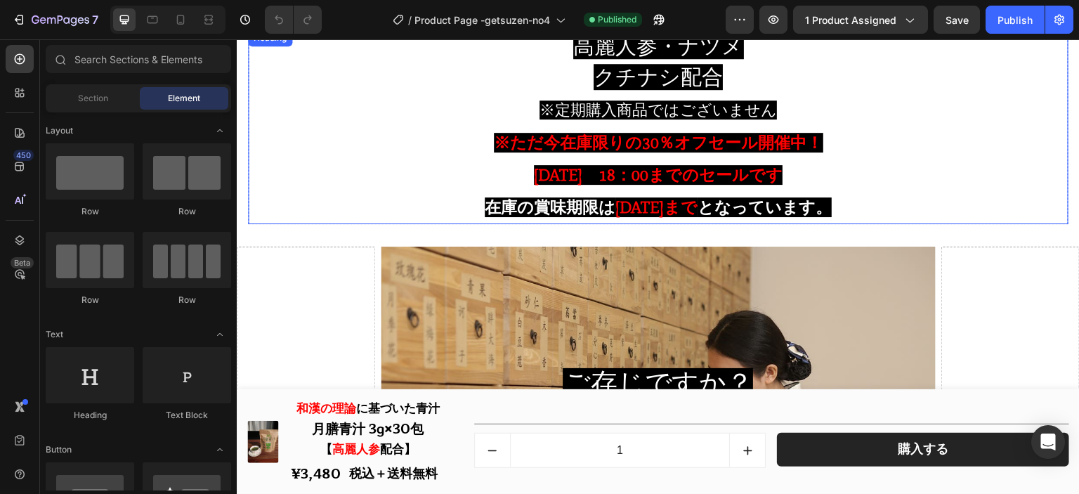  What do you see at coordinates (617, 20) in the screenshot?
I see `span: Published` at bounding box center [617, 20].